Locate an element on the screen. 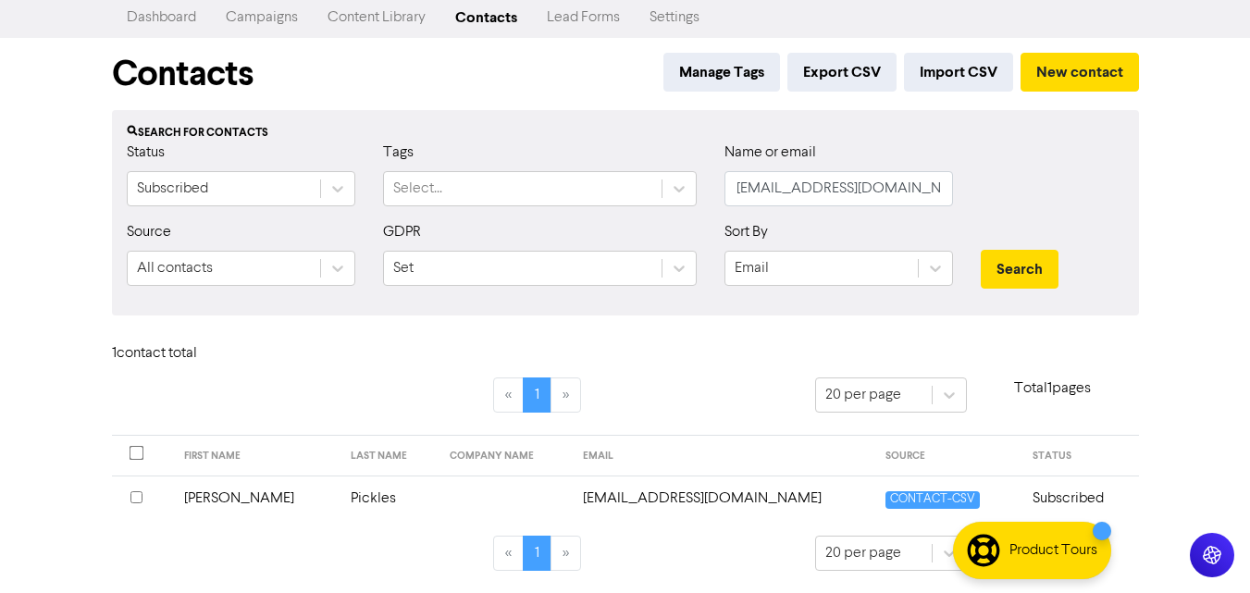 The height and width of the screenshot is (593, 1250). button: Export CSV is located at coordinates (842, 72).